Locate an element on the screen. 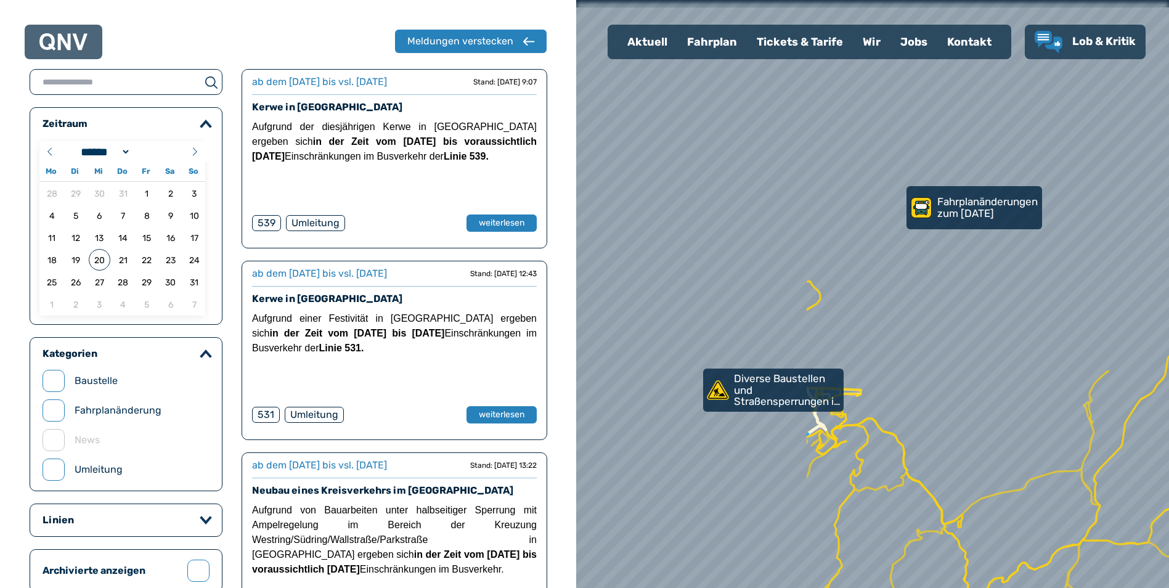 The height and width of the screenshot is (588, 1169). span: 31.07.2025 is located at coordinates (123, 193).